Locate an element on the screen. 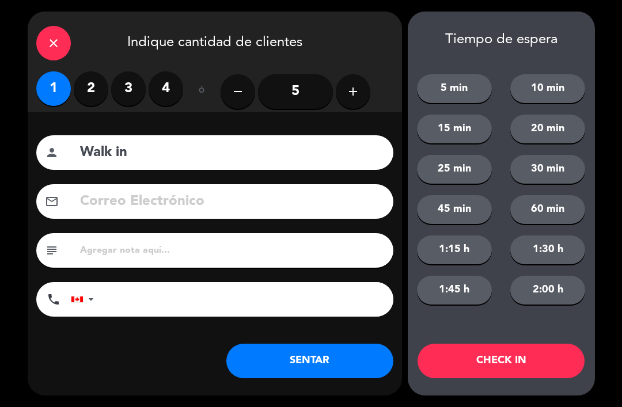 This screenshot has width=622, height=407. i: email is located at coordinates (52, 202).